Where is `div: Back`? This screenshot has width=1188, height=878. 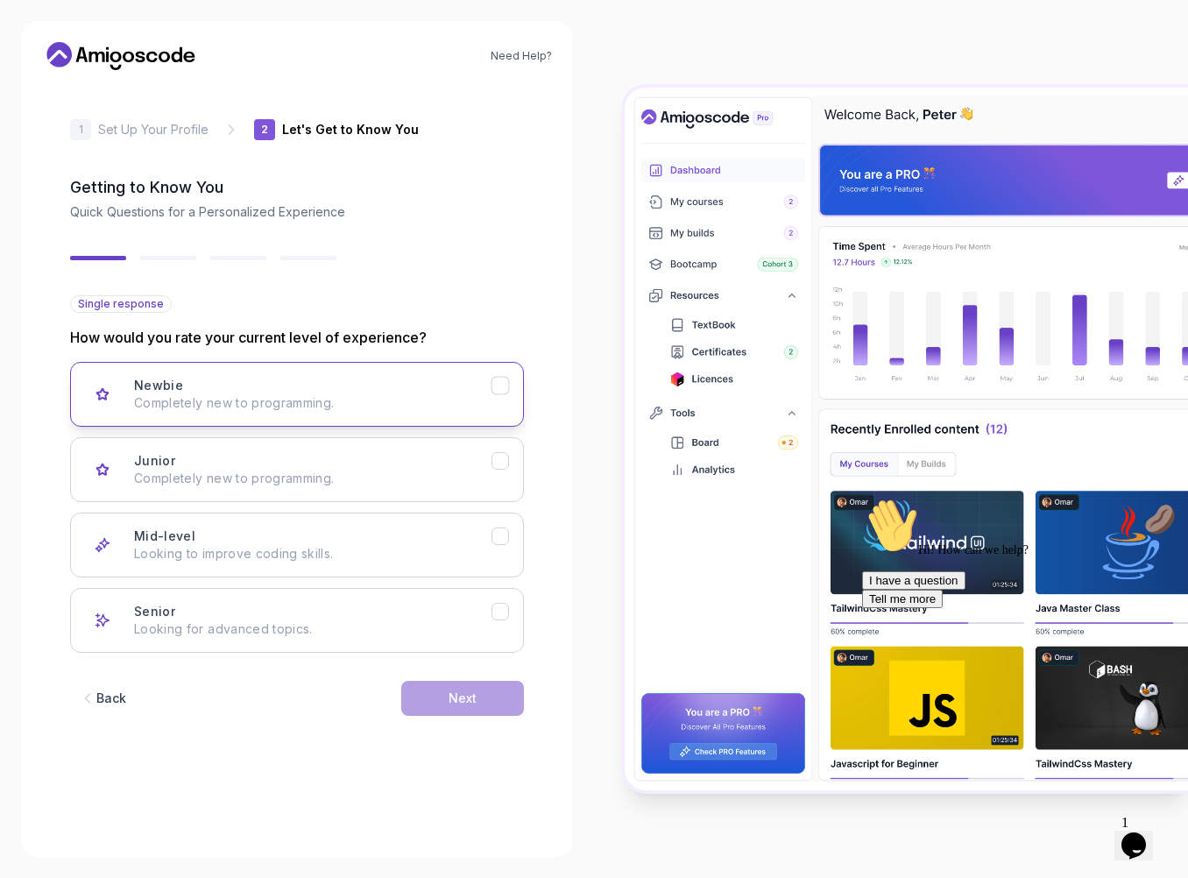
div: Back is located at coordinates (111, 698).